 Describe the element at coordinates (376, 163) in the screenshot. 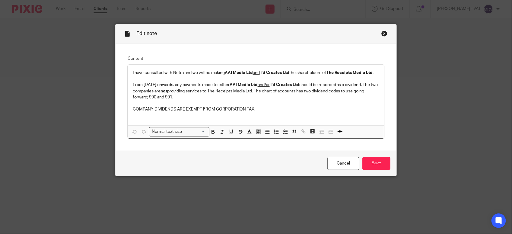

I see `input: Save` at that location.